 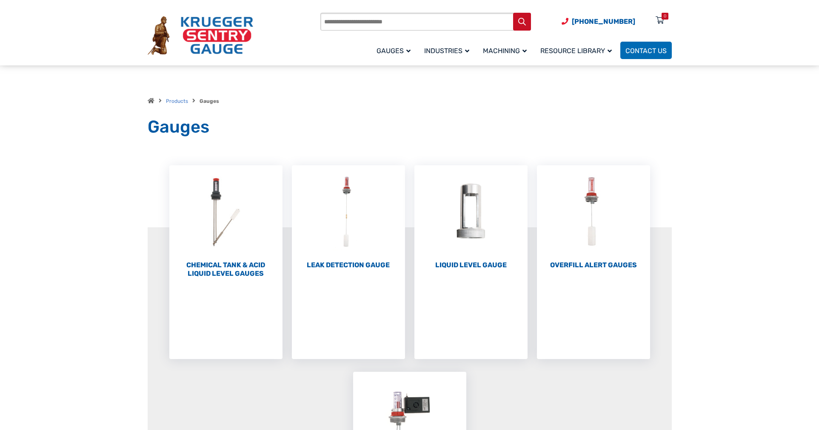 What do you see at coordinates (506, 50) in the screenshot?
I see `a: Machining` at bounding box center [506, 50].